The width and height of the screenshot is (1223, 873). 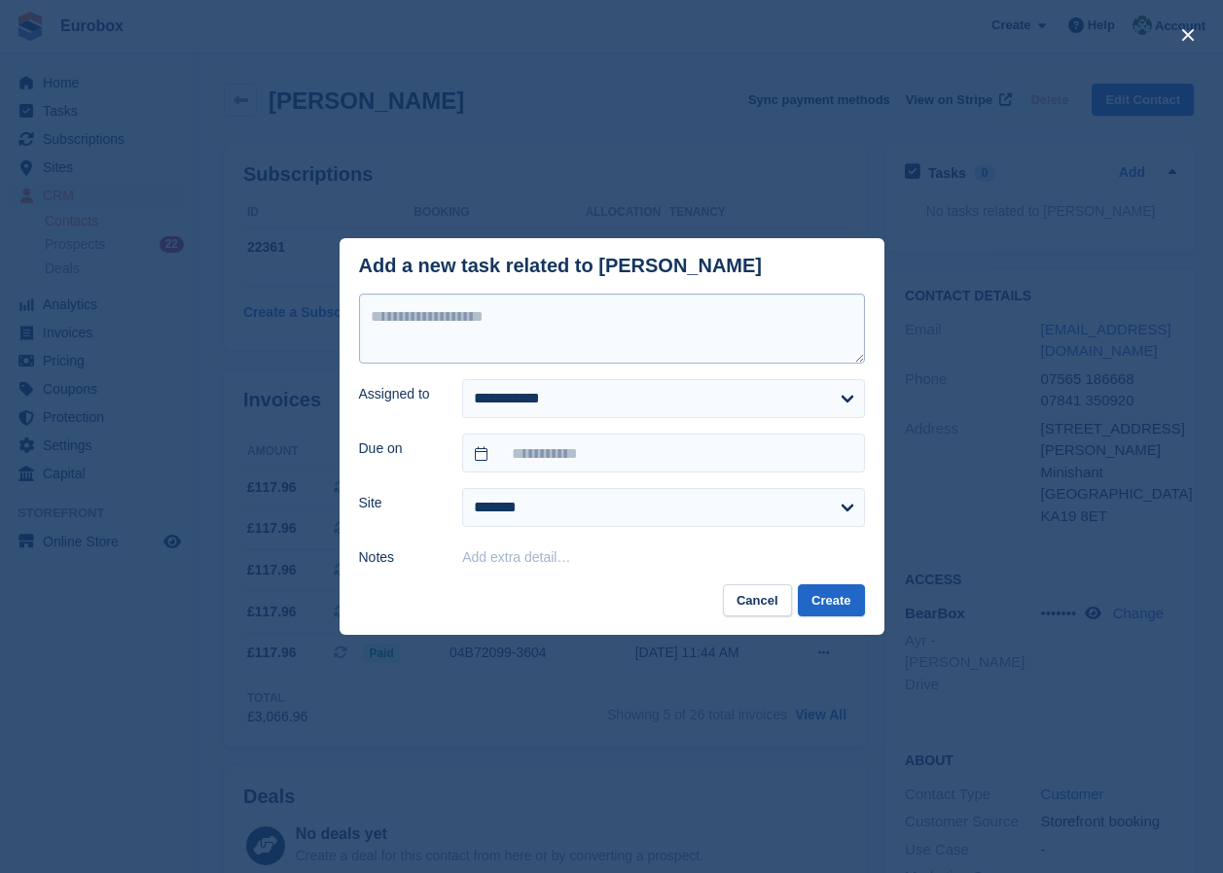 What do you see at coordinates (516, 557) in the screenshot?
I see `button: Add extra detail…` at bounding box center [516, 557].